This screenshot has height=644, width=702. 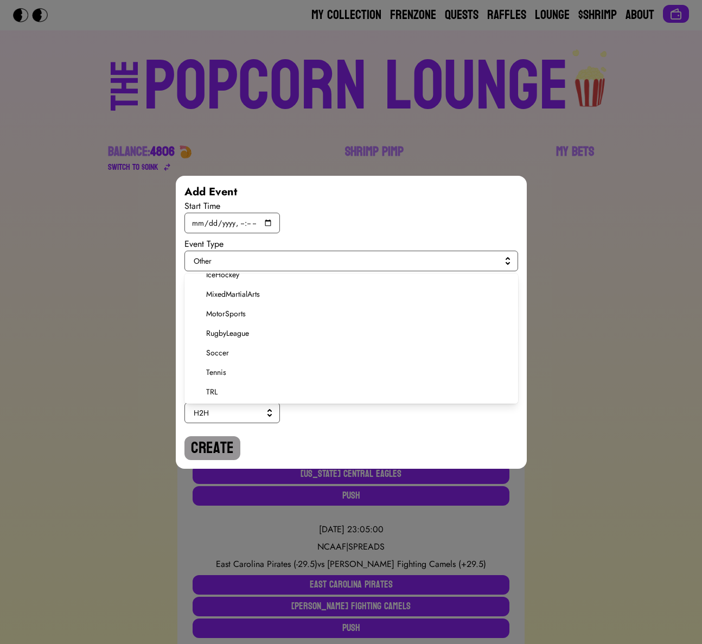 I want to click on button: Create, so click(x=212, y=448).